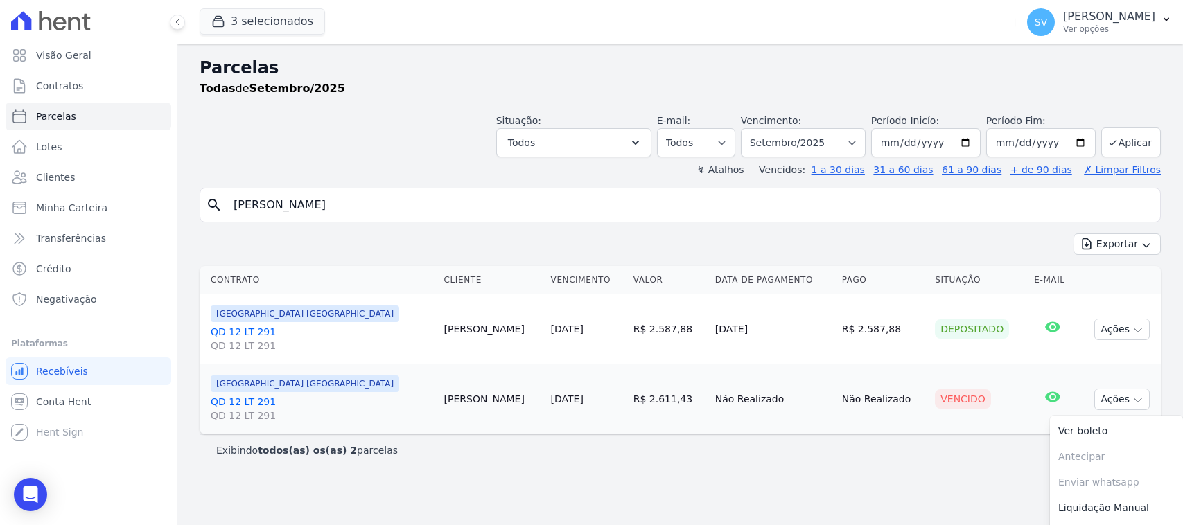  Describe the element at coordinates (88, 147) in the screenshot. I see `a: Lotes` at that location.